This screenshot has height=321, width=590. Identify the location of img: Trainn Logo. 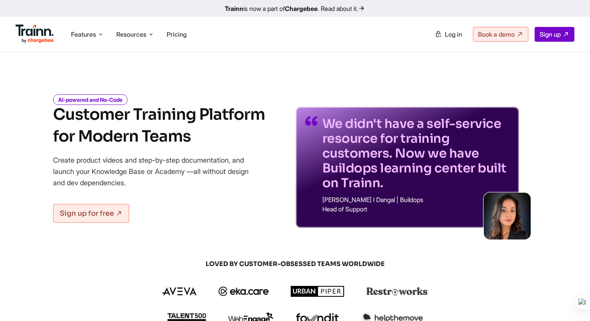
(35, 34).